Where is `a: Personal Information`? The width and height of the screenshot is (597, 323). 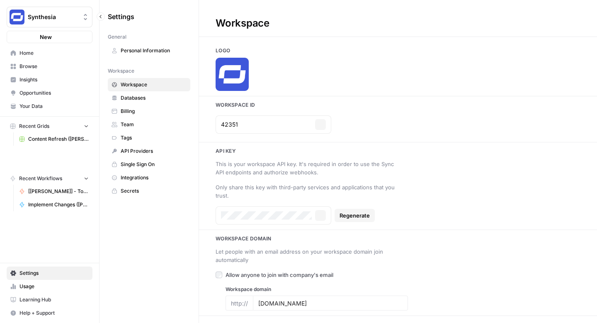
a: Personal Information is located at coordinates (149, 51).